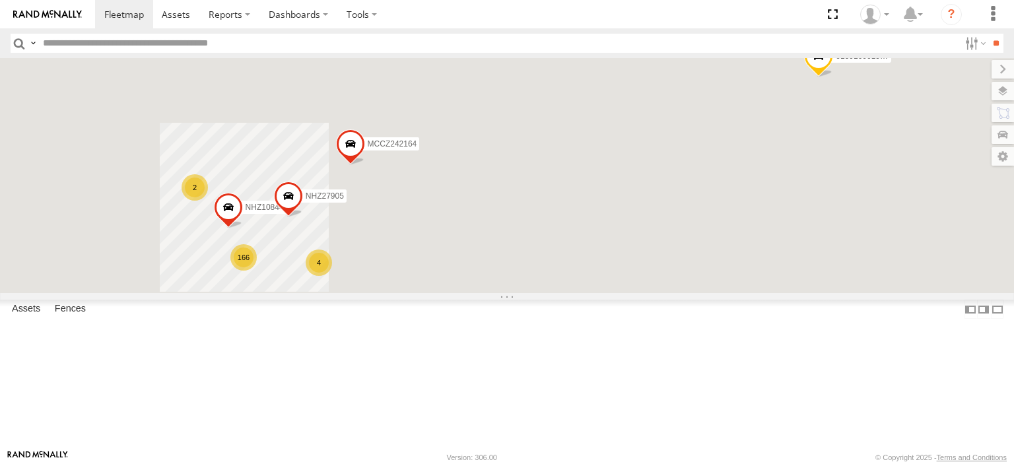 The image size is (1014, 464). I want to click on img: rand-logo.svg, so click(48, 15).